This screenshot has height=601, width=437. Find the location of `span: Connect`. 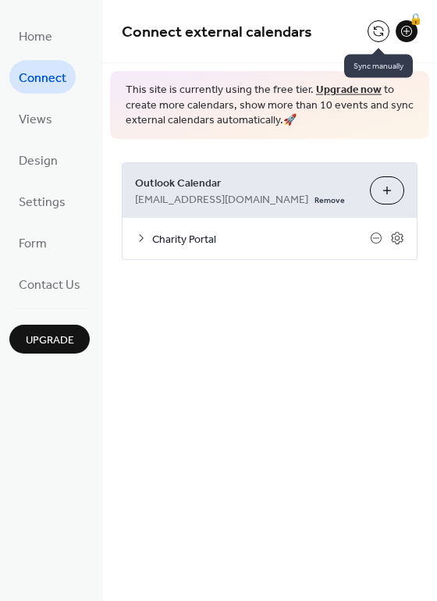

span: Connect is located at coordinates (42, 78).